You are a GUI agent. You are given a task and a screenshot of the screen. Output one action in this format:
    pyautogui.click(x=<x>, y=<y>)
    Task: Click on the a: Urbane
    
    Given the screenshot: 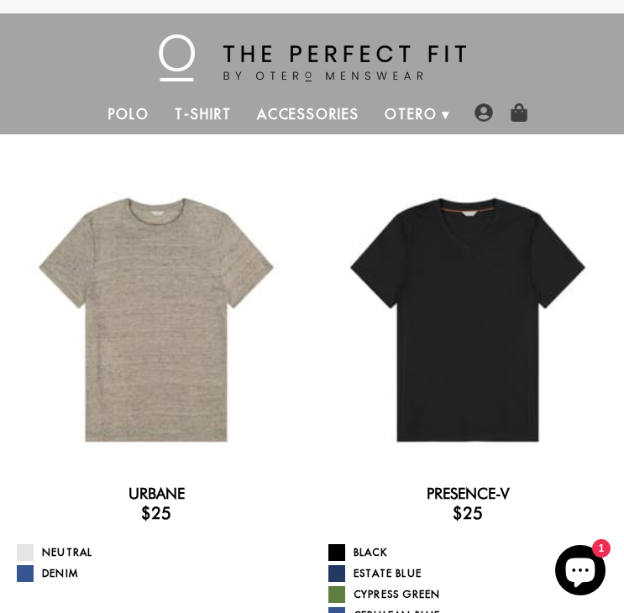 What is the action you would take?
    pyautogui.click(x=156, y=493)
    